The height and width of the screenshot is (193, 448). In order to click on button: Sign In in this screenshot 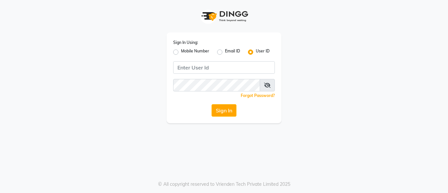, I will do `click(224, 111)`.